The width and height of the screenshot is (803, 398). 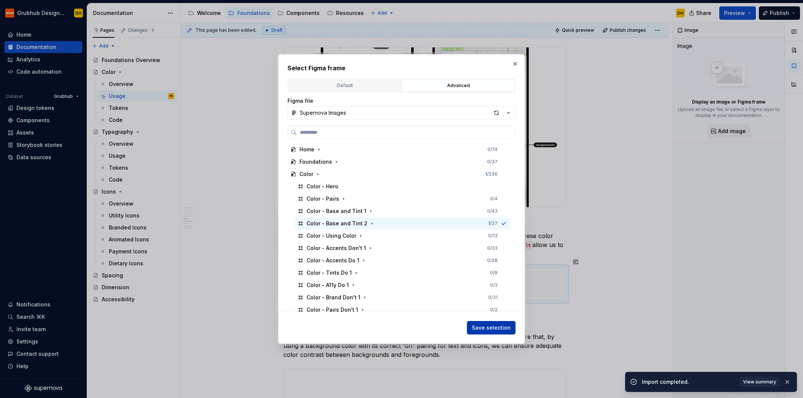 What do you see at coordinates (300, 101) in the screenshot?
I see `label: Figma file` at bounding box center [300, 101].